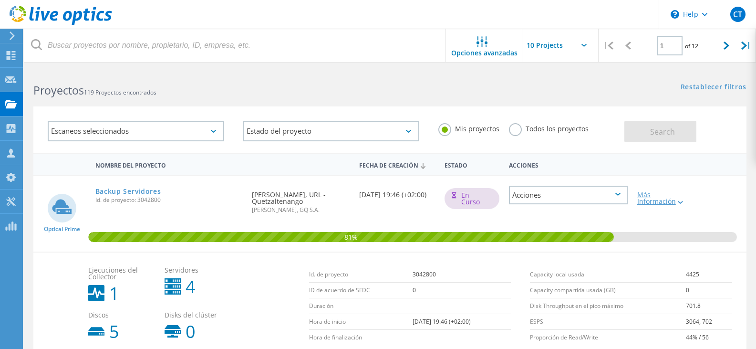 The image size is (756, 349). What do you see at coordinates (114, 293) in the screenshot?
I see `b: 1` at bounding box center [114, 293].